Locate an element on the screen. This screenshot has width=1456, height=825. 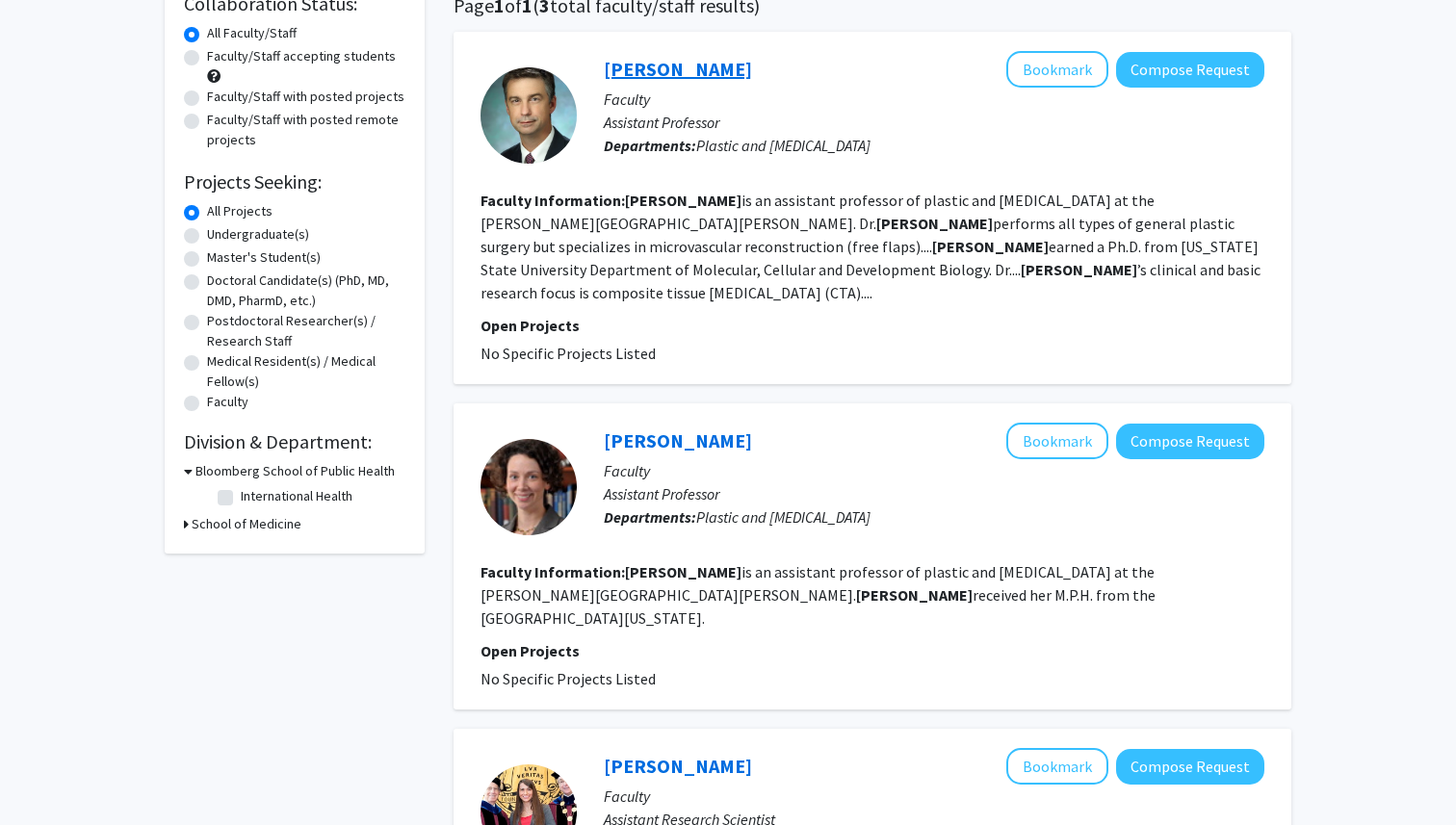
label: International Health is located at coordinates (296, 496).